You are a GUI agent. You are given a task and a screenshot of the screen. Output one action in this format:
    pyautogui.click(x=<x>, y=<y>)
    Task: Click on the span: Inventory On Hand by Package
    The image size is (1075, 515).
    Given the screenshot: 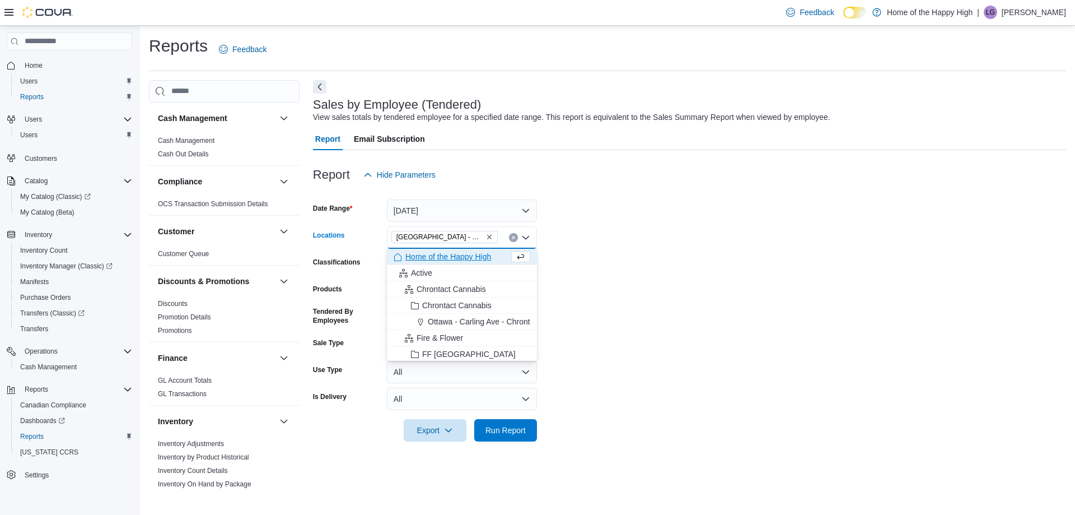 What is the action you would take?
    pyautogui.click(x=204, y=484)
    